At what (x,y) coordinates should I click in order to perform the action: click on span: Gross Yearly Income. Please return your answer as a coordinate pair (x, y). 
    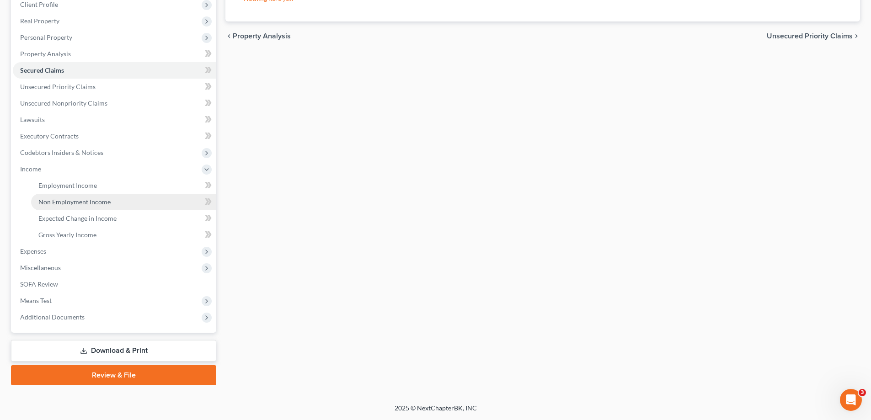
    Looking at the image, I should click on (67, 234).